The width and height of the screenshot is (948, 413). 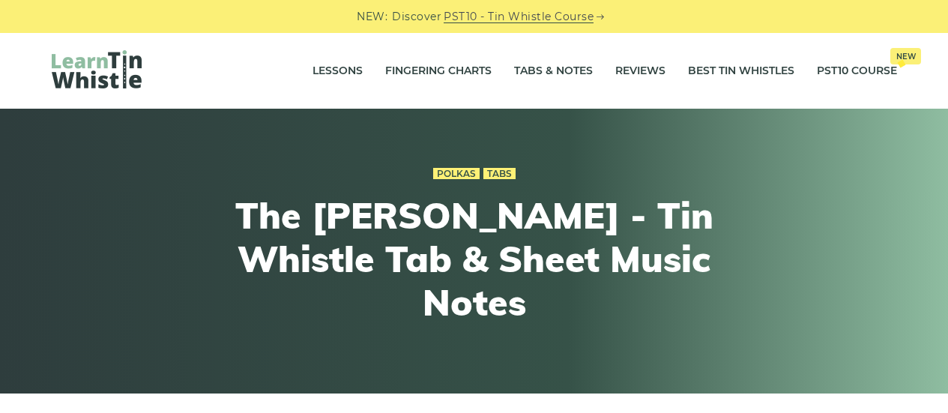 I want to click on a: PST10 CourseNew, so click(x=857, y=71).